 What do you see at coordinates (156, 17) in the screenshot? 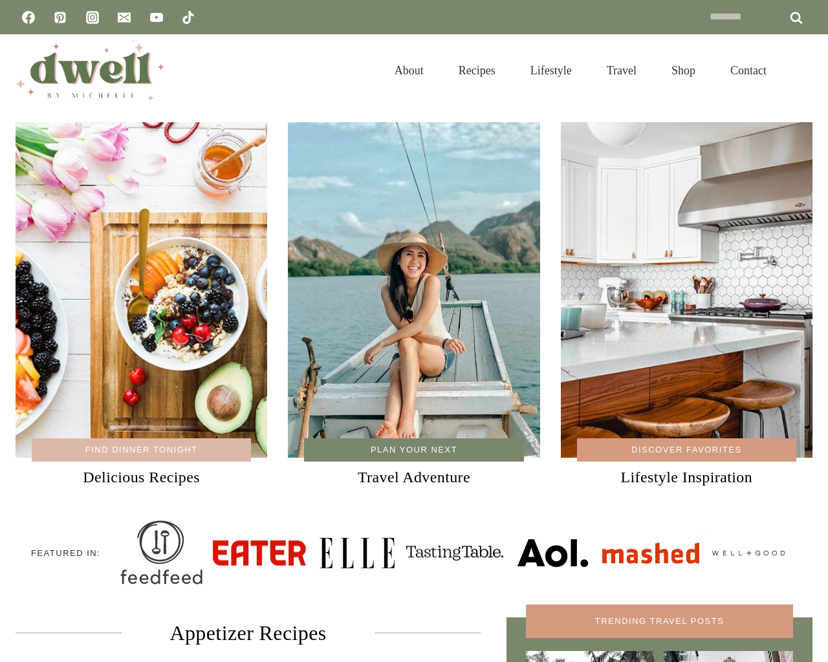
I see `a: YouTube` at bounding box center [156, 17].